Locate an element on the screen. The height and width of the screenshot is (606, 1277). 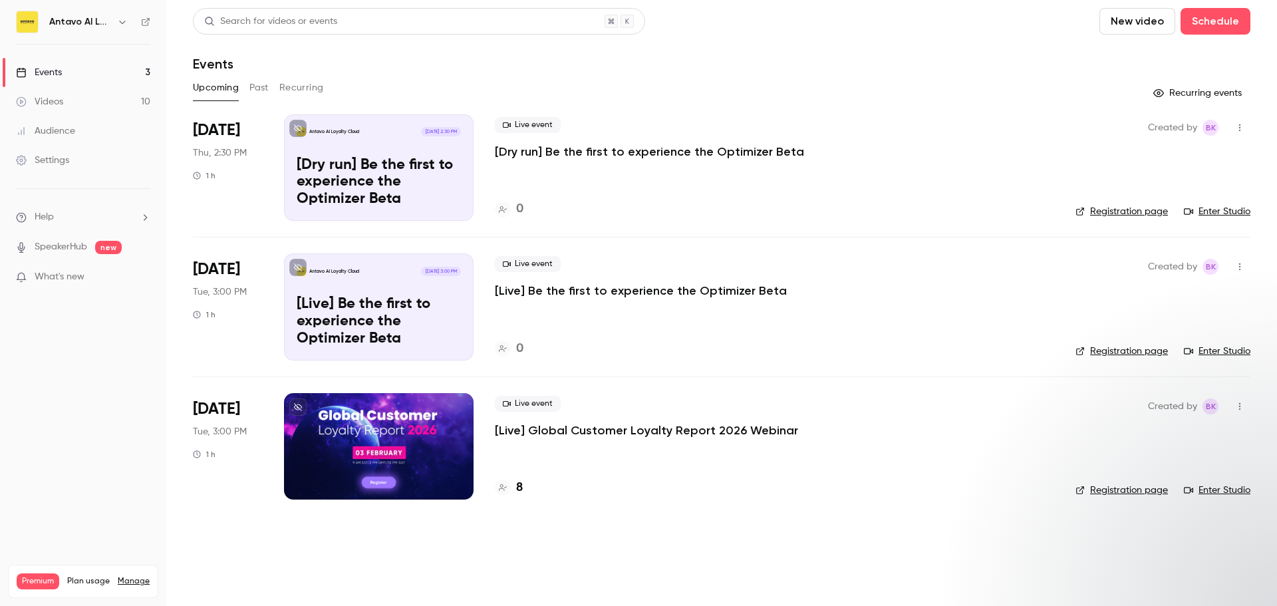
li: help-dropdown-opener is located at coordinates (83, 217).